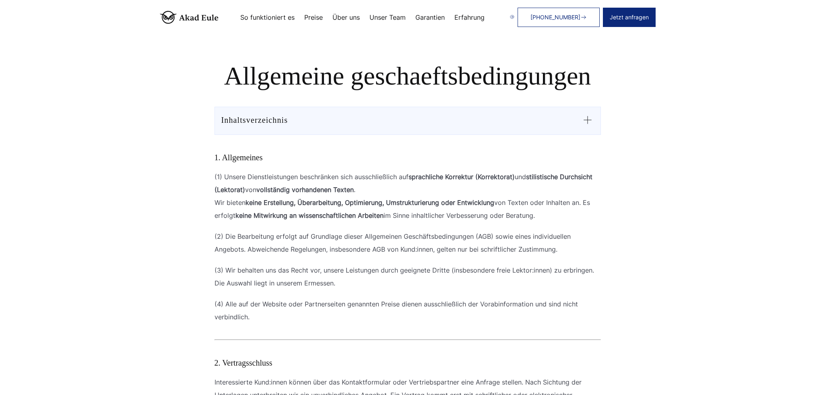  I want to click on a: Garantien, so click(430, 17).